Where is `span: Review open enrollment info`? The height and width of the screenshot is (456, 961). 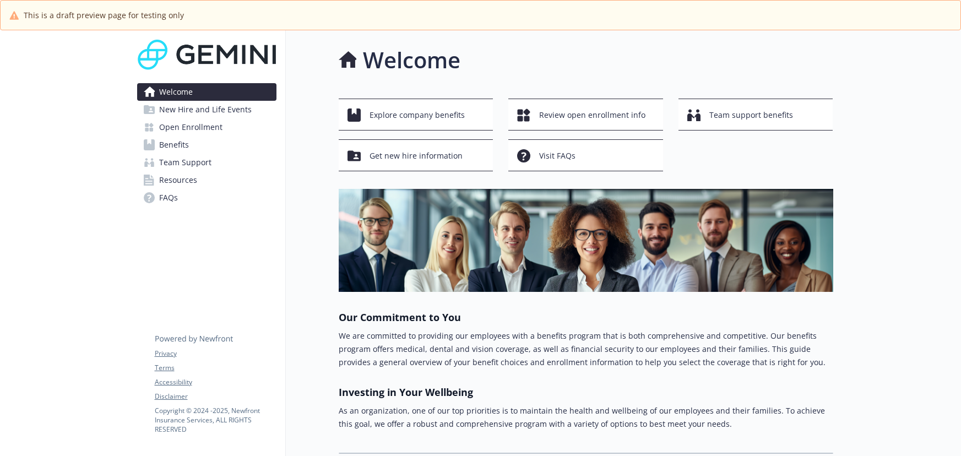 span: Review open enrollment info is located at coordinates (592, 115).